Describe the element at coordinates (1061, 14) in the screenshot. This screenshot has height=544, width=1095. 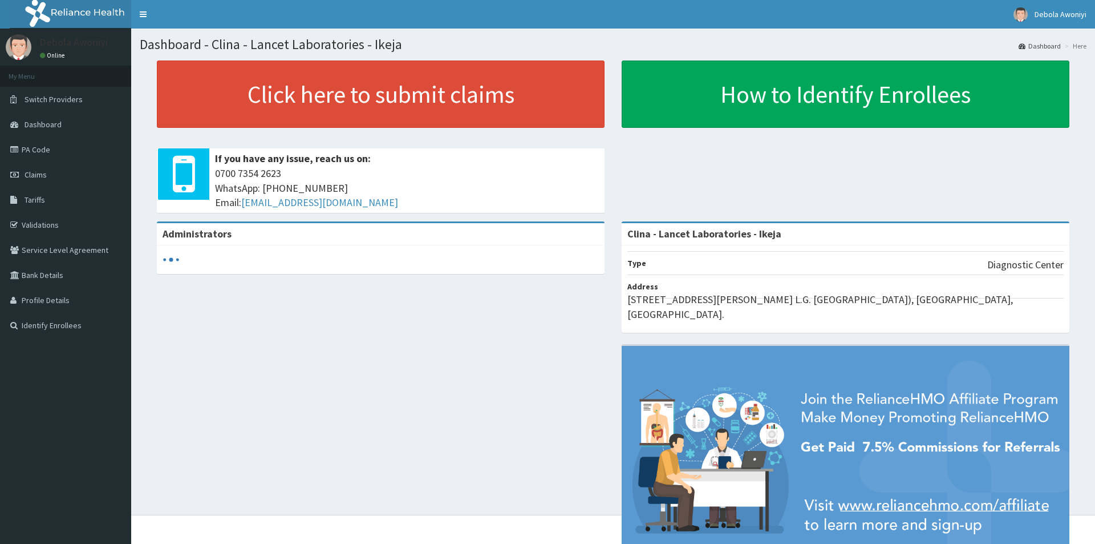
I see `span: Debola Awoniyi` at that location.